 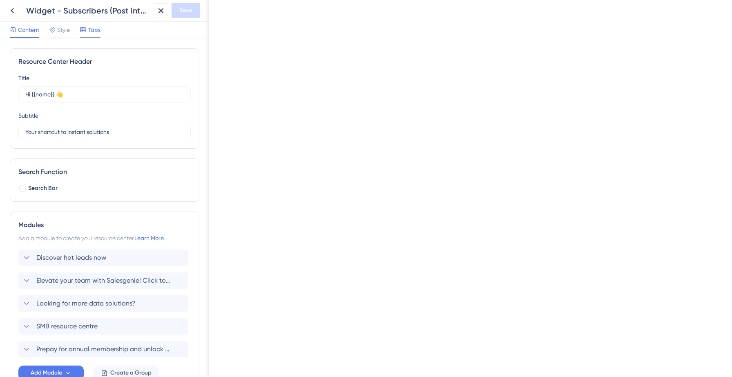 I want to click on div: Looking for more data solutions?, so click(x=105, y=304).